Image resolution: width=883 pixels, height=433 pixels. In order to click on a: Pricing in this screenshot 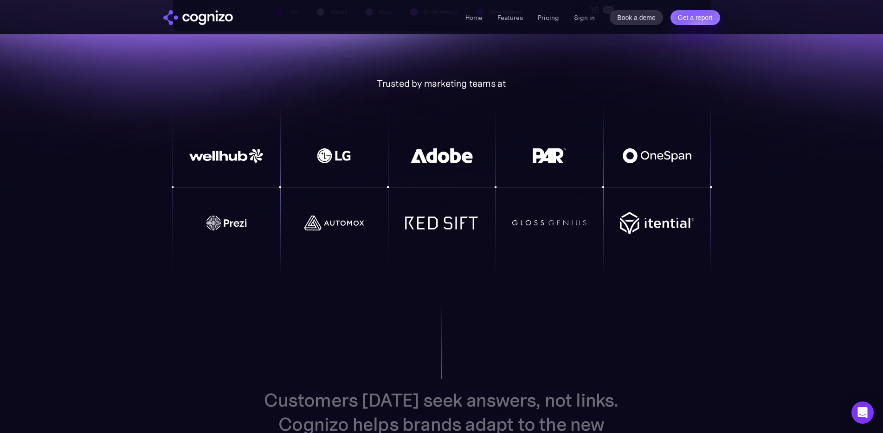, I will do `click(549, 18)`.